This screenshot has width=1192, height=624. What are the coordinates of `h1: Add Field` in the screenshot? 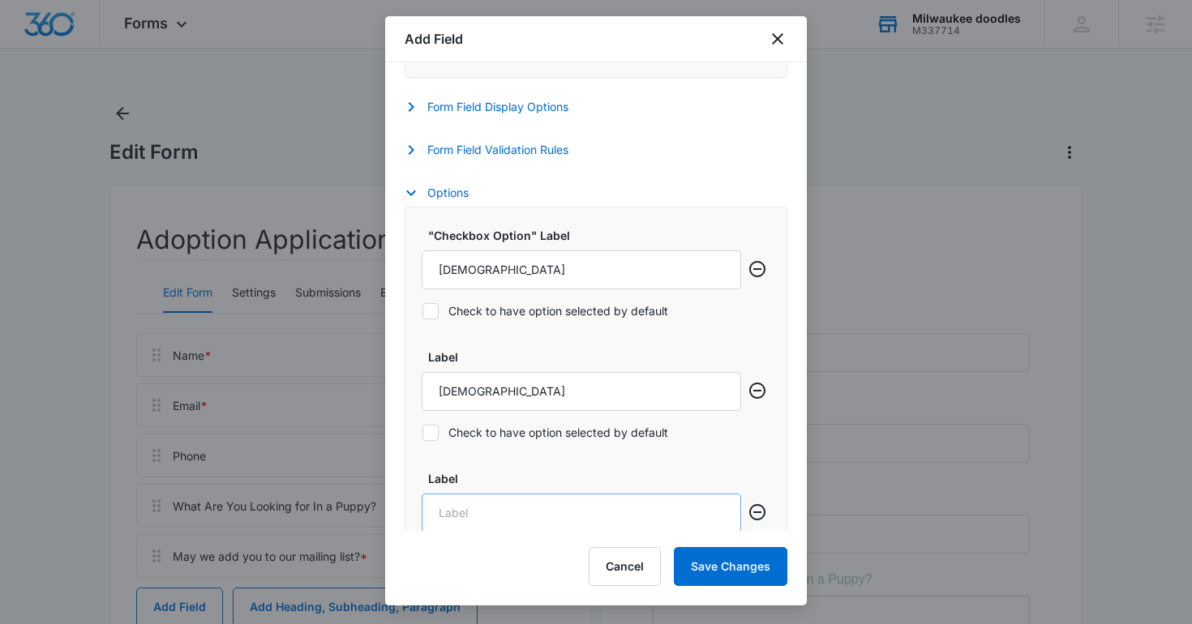 It's located at (434, 39).